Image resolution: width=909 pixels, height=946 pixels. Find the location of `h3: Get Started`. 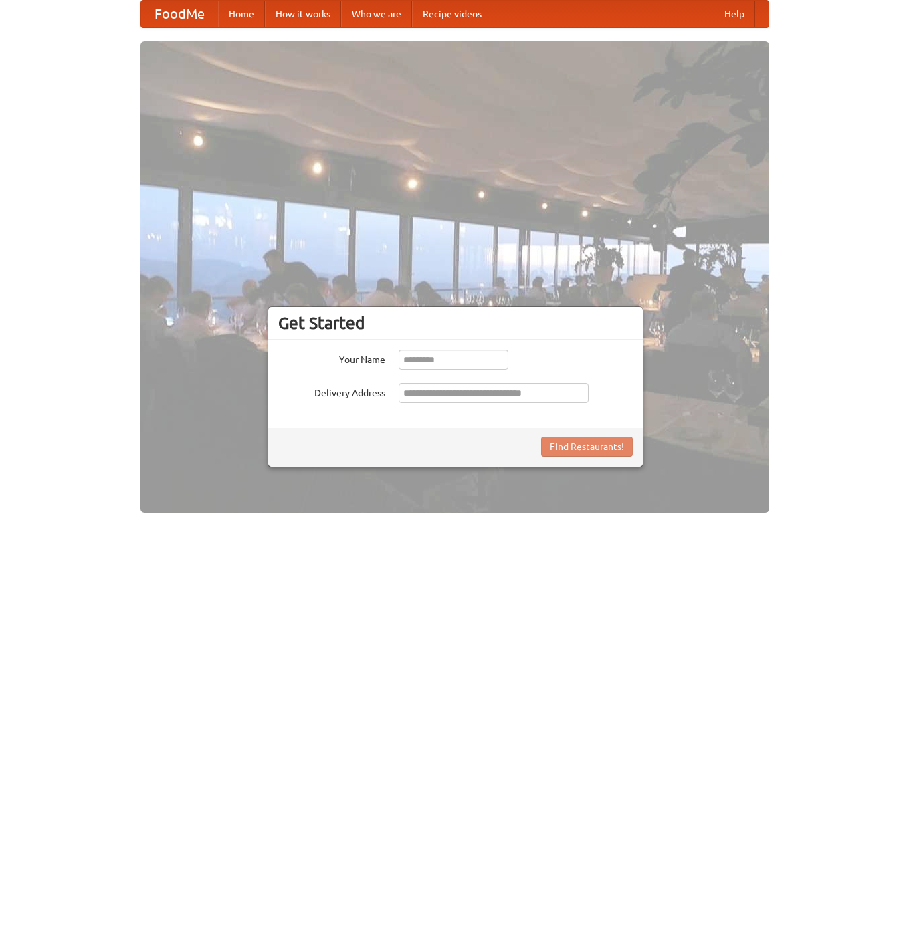

h3: Get Started is located at coordinates (455, 323).